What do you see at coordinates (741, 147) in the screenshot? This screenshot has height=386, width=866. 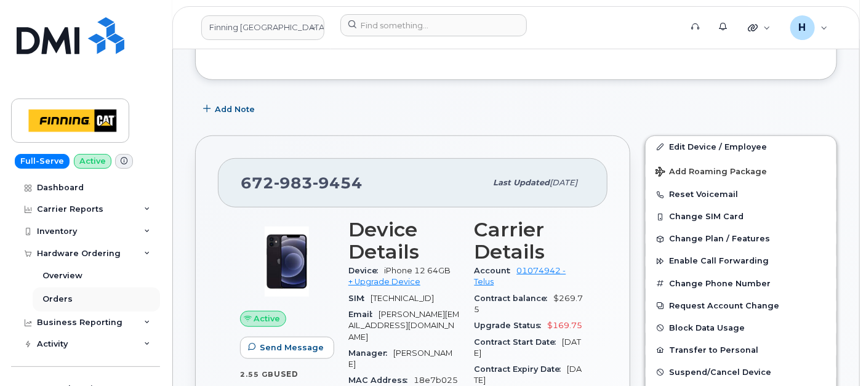 I see `a: Edit Device / Employee` at bounding box center [741, 147].